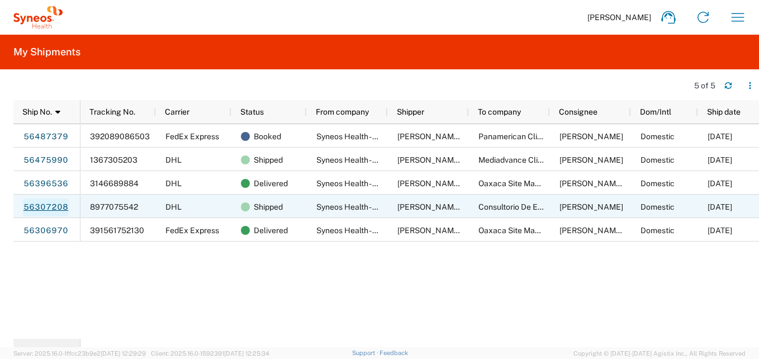 This screenshot has height=359, width=759. Describe the element at coordinates (79, 353) in the screenshot. I see `span: Server: 2025.16.0-1ffcc23b9e2` at that location.